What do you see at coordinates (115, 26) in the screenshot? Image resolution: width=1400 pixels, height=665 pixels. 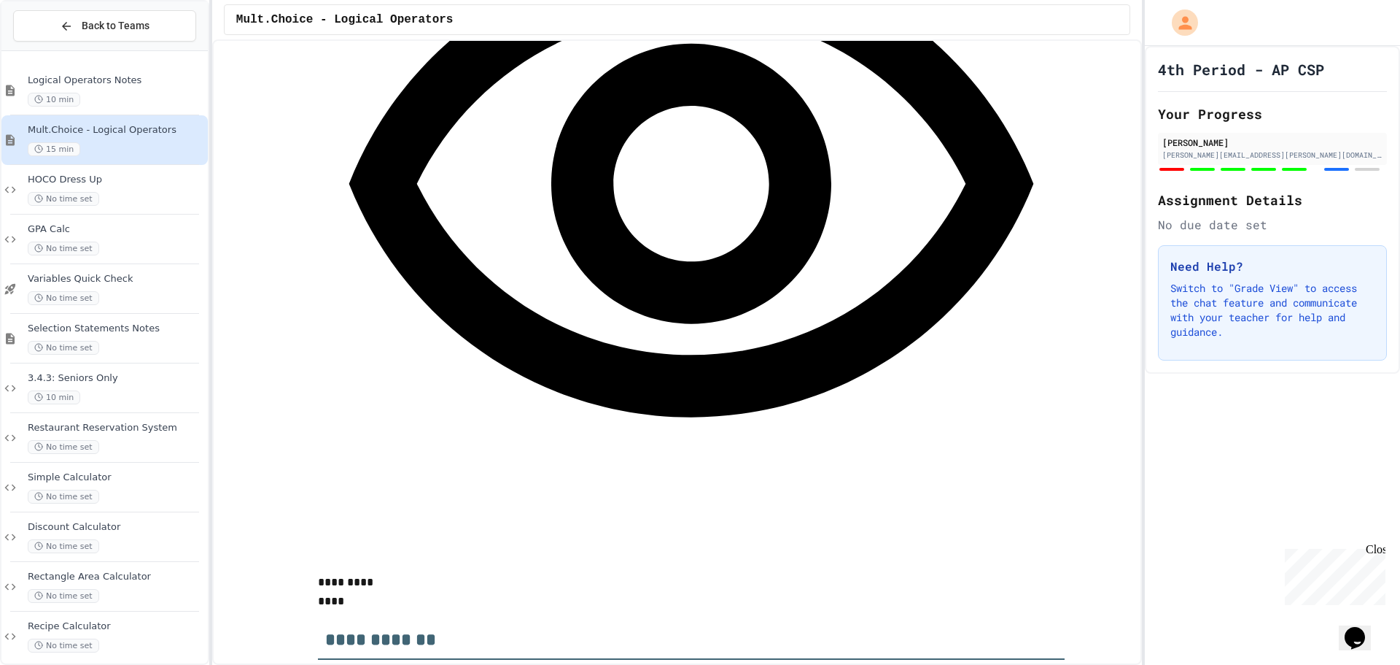 I see `span: Back to Teams` at bounding box center [115, 26].